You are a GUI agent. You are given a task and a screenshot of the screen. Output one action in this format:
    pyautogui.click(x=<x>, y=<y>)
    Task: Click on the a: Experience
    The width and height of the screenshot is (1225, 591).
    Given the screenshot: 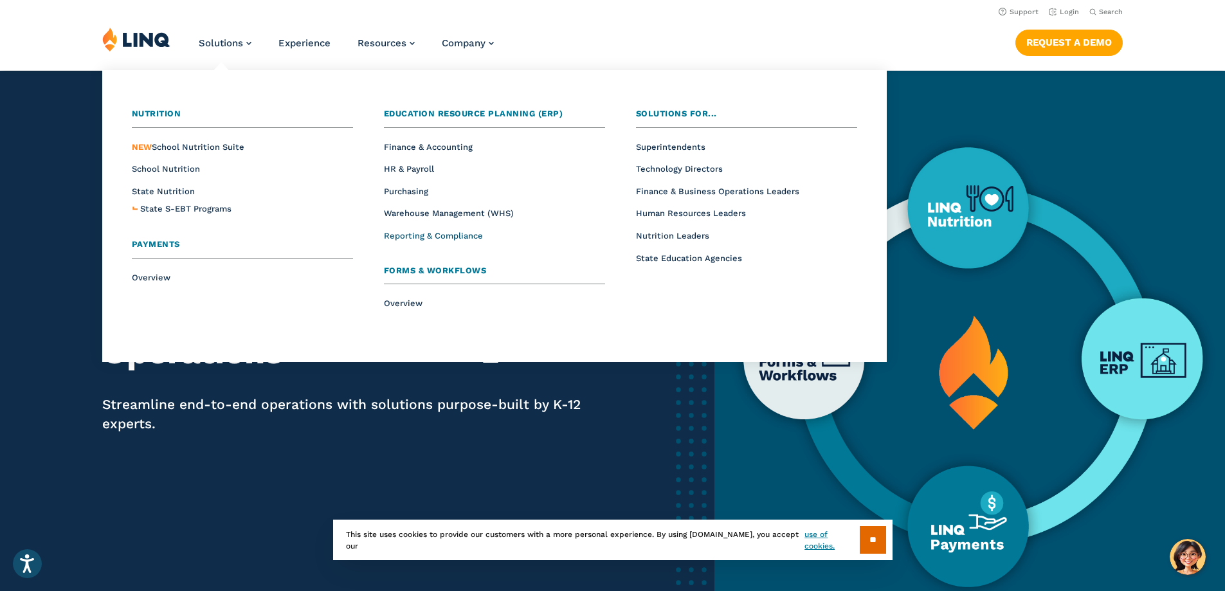 What is the action you would take?
    pyautogui.click(x=304, y=43)
    